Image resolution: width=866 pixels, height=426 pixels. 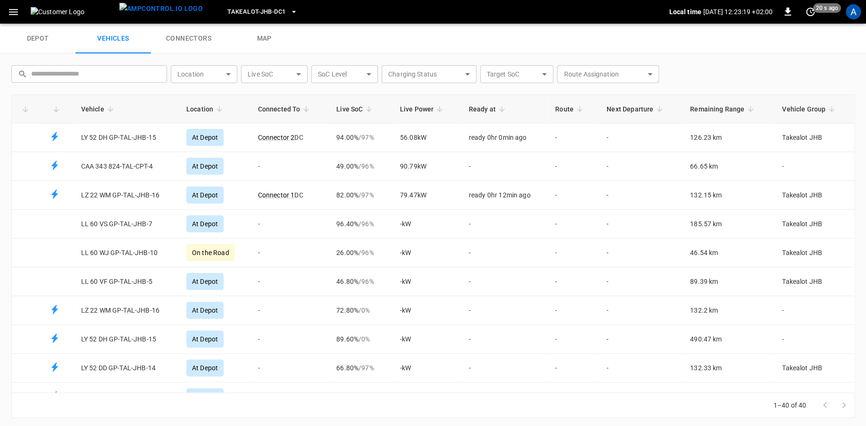 I want to click on span: Vehicle Group, so click(x=810, y=109).